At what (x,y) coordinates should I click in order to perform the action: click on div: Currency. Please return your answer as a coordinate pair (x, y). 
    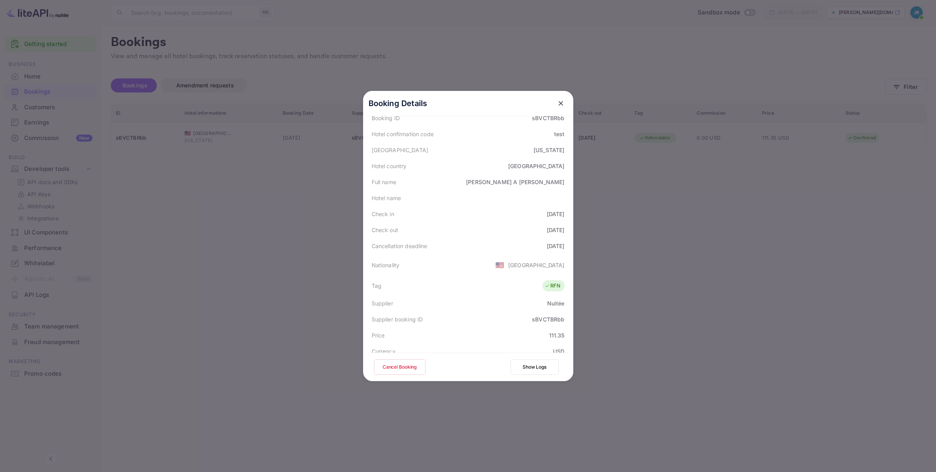
    Looking at the image, I should click on (383, 351).